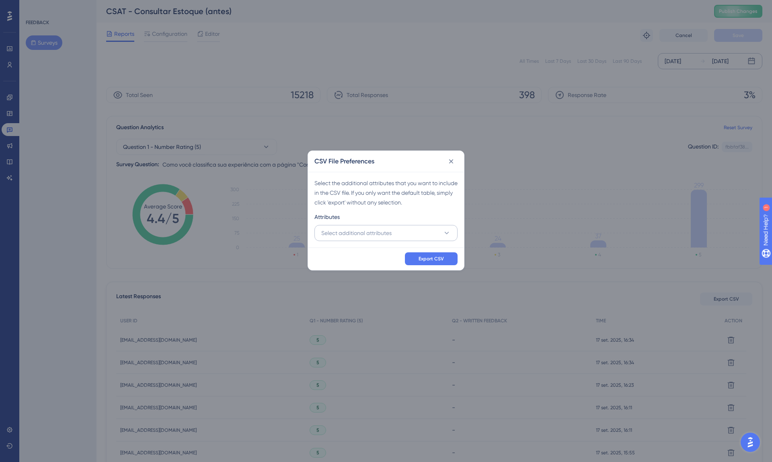  Describe the element at coordinates (57, 7) in the screenshot. I see `div: 1` at that location.